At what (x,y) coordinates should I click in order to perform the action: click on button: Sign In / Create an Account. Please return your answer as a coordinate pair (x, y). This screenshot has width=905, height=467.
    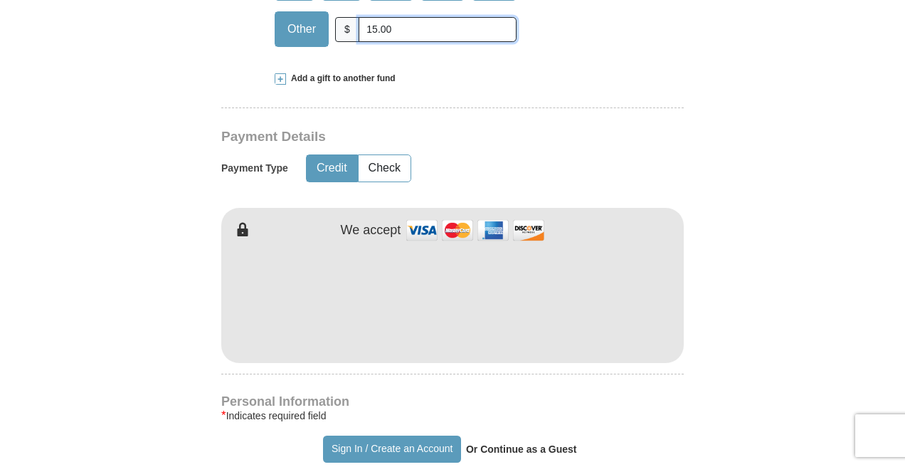
    Looking at the image, I should click on (391, 449).